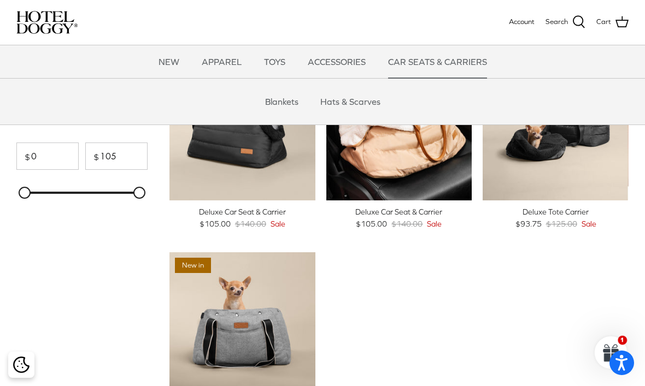 Image resolution: width=645 pixels, height=386 pixels. I want to click on span: $93.75, so click(529, 224).